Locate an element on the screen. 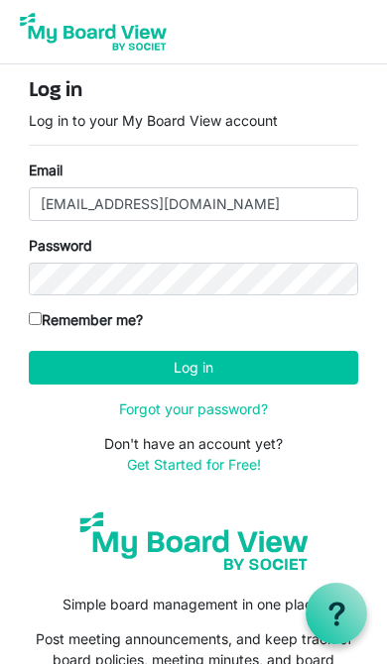 The width and height of the screenshot is (387, 664). label: Remember me? is located at coordinates (85, 319).